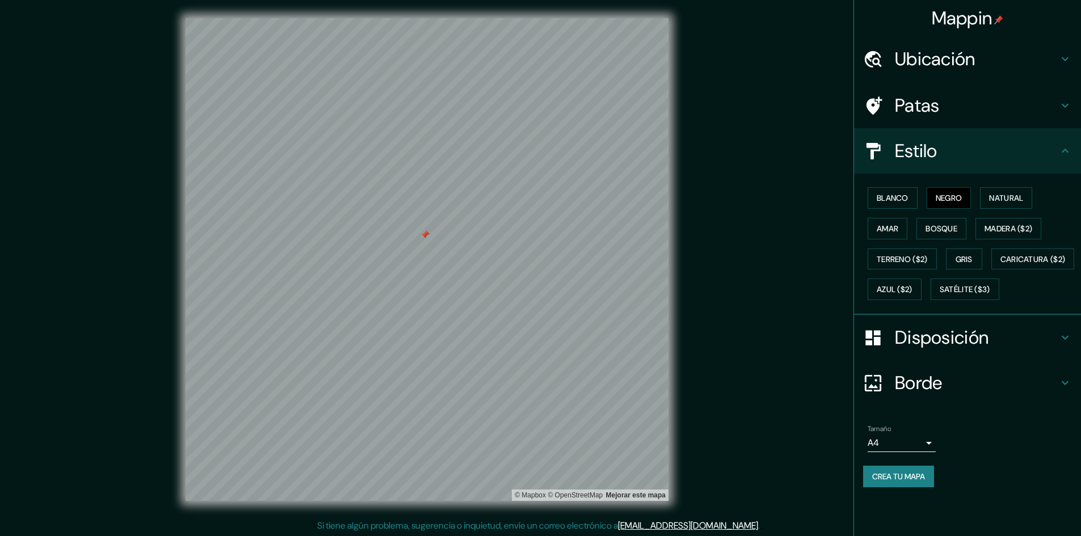  Describe the element at coordinates (942, 338) in the screenshot. I see `font: Disposición` at that location.